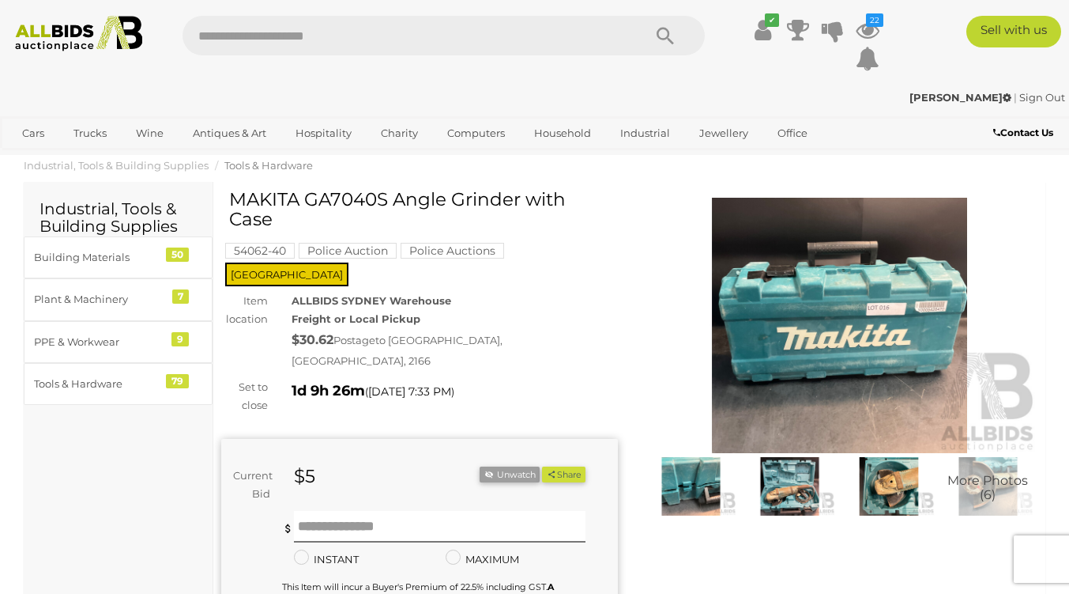 This screenshot has width=1069, height=594. Describe the element at coordinates (1024, 132) in the screenshot. I see `b: Contact Us` at that location.